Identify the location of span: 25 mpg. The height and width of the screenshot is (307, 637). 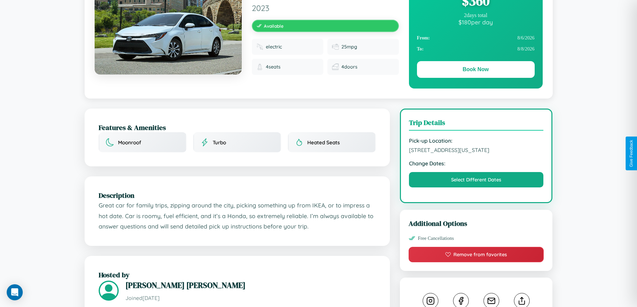
(349, 47).